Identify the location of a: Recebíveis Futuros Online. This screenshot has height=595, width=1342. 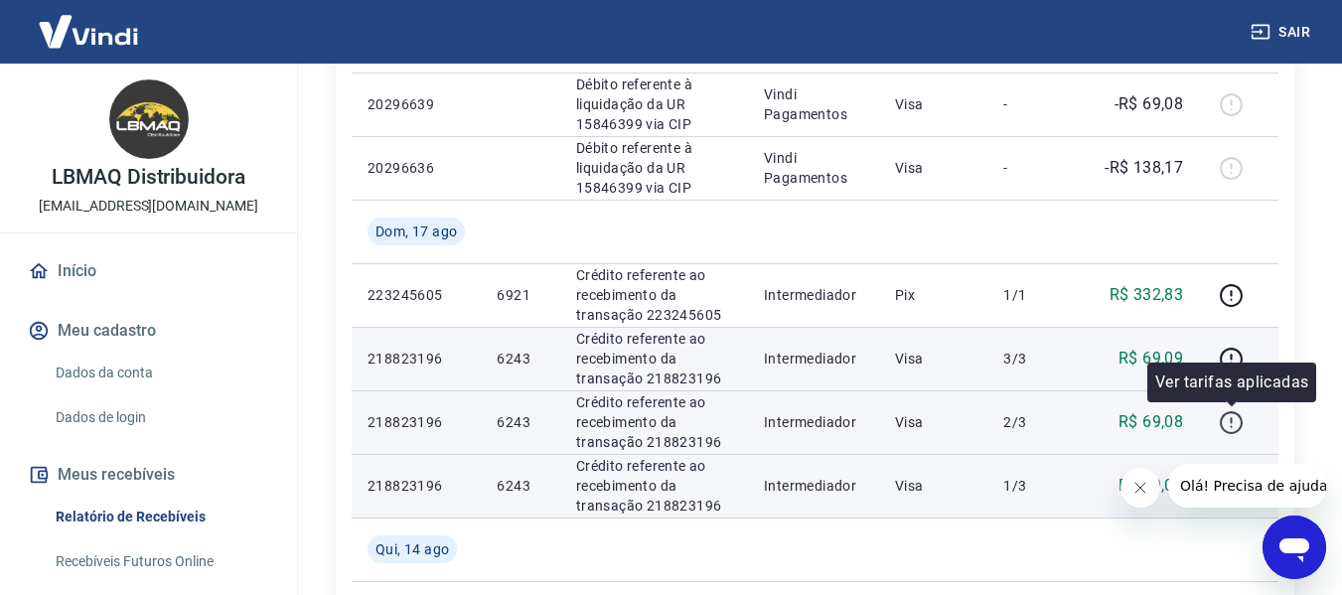
(160, 561).